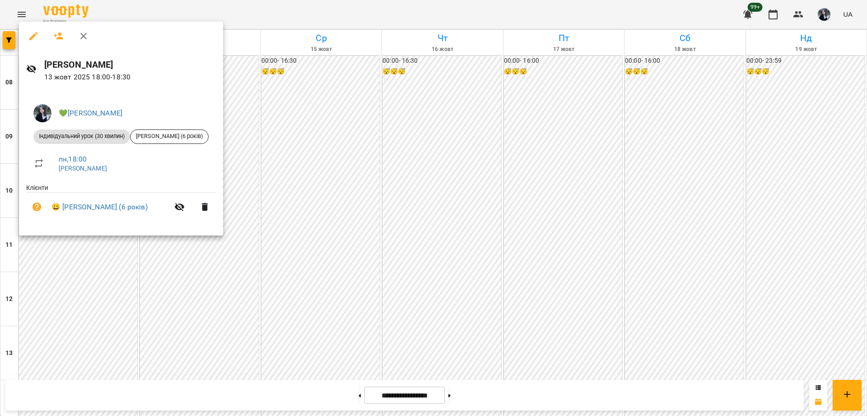 The image size is (867, 416). I want to click on a: пн , 18:00, so click(73, 159).